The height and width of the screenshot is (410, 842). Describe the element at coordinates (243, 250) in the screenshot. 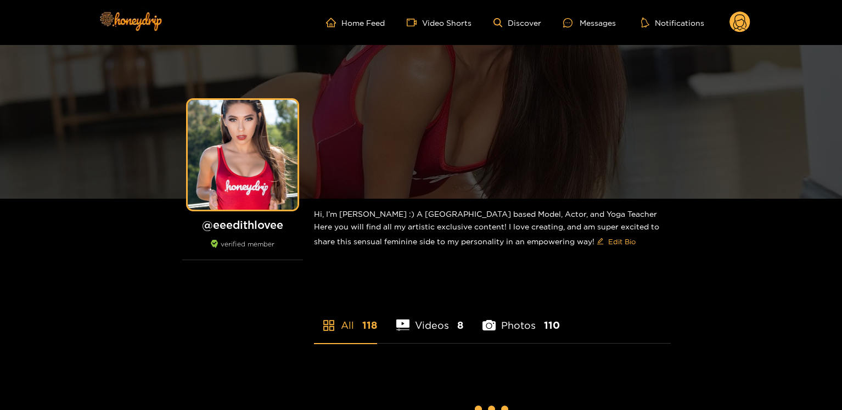

I see `div: verified member` at that location.